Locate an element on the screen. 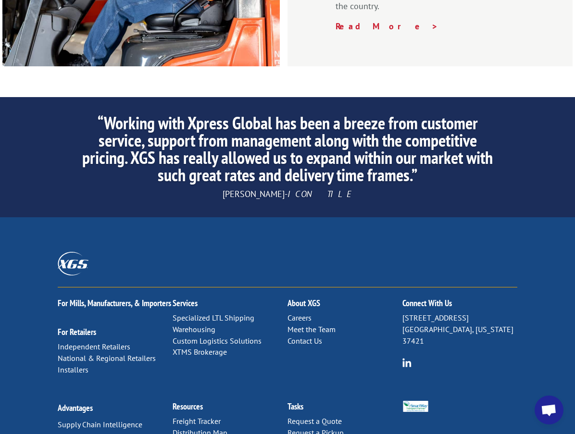  a: Contact Us is located at coordinates (305, 341).